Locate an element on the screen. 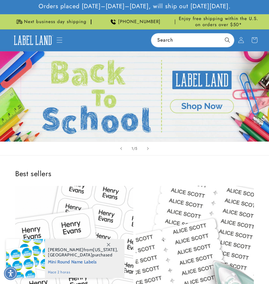 Image resolution: width=269 pixels, height=284 pixels. span: 1 is located at coordinates (132, 148).